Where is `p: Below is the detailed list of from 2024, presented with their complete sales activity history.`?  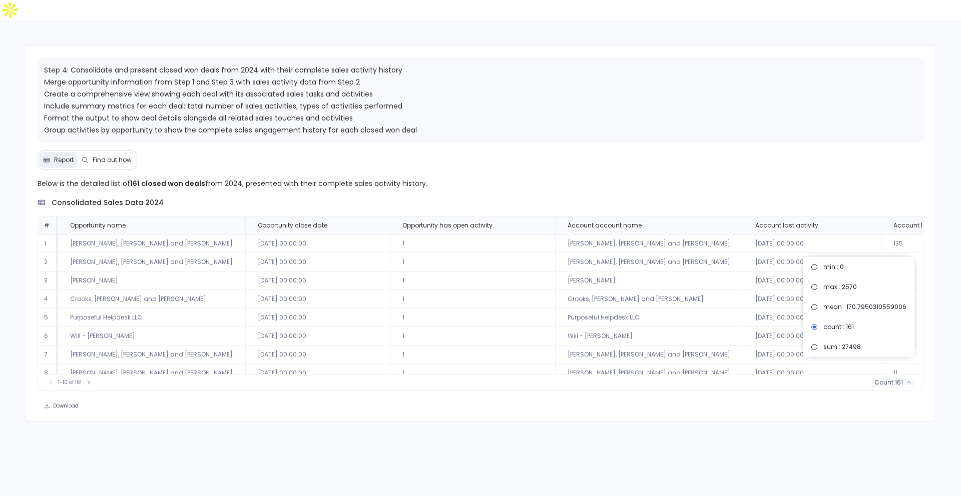
p: Below is the detailed list of from 2024, presented with their complete sales activity history. is located at coordinates (480, 184).